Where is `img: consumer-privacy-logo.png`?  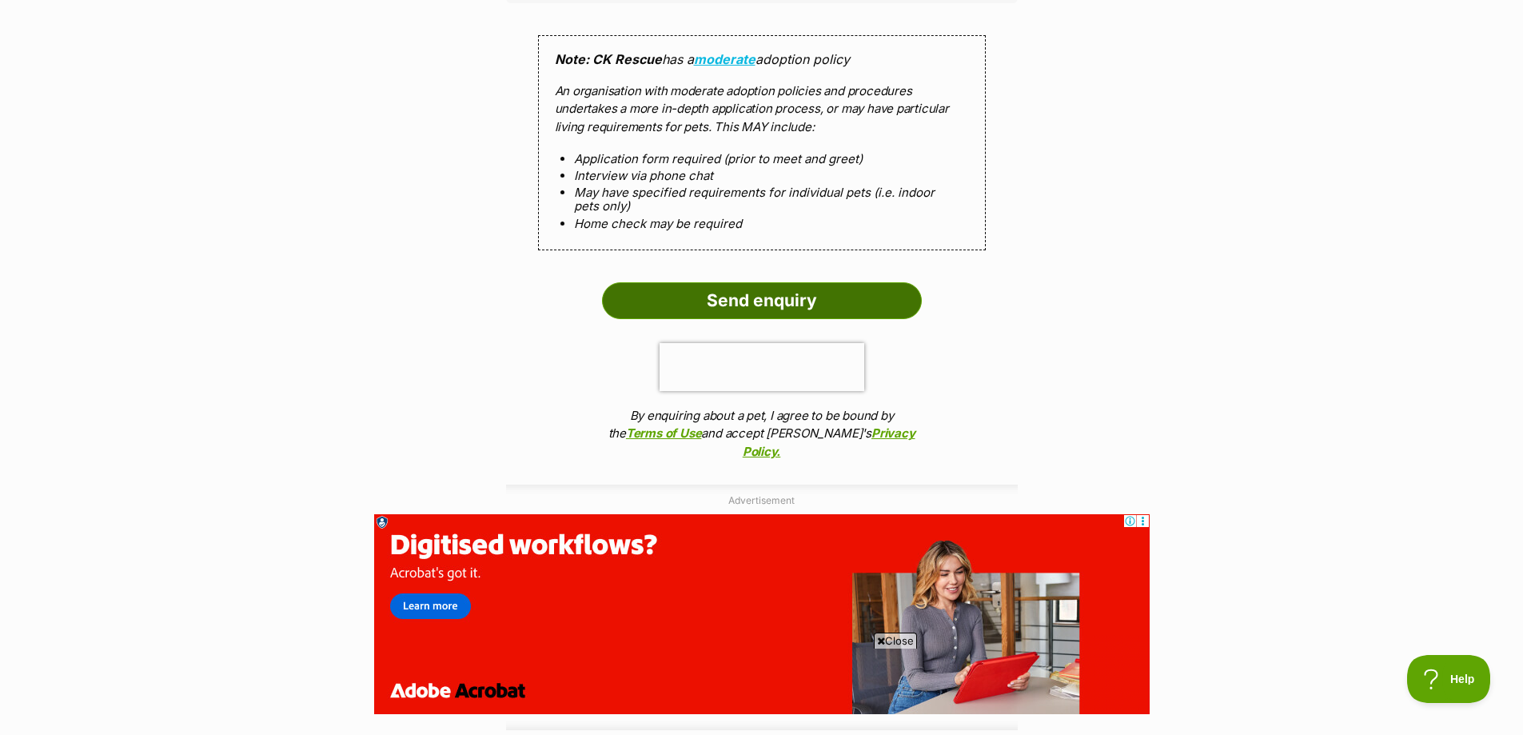 img: consumer-privacy-logo.png is located at coordinates (8, 8).